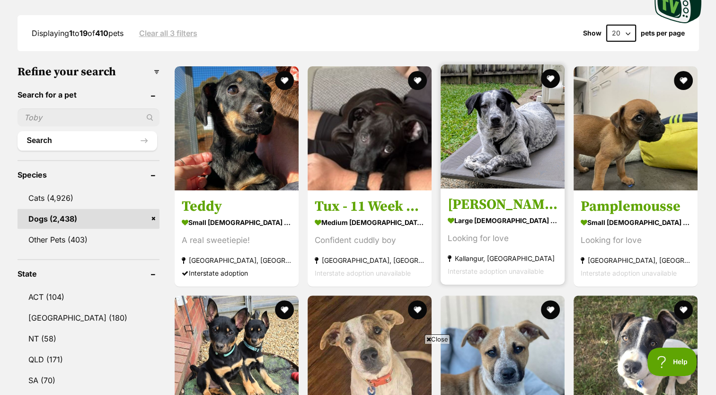  I want to click on h3: Pamplemousse, so click(636, 206).